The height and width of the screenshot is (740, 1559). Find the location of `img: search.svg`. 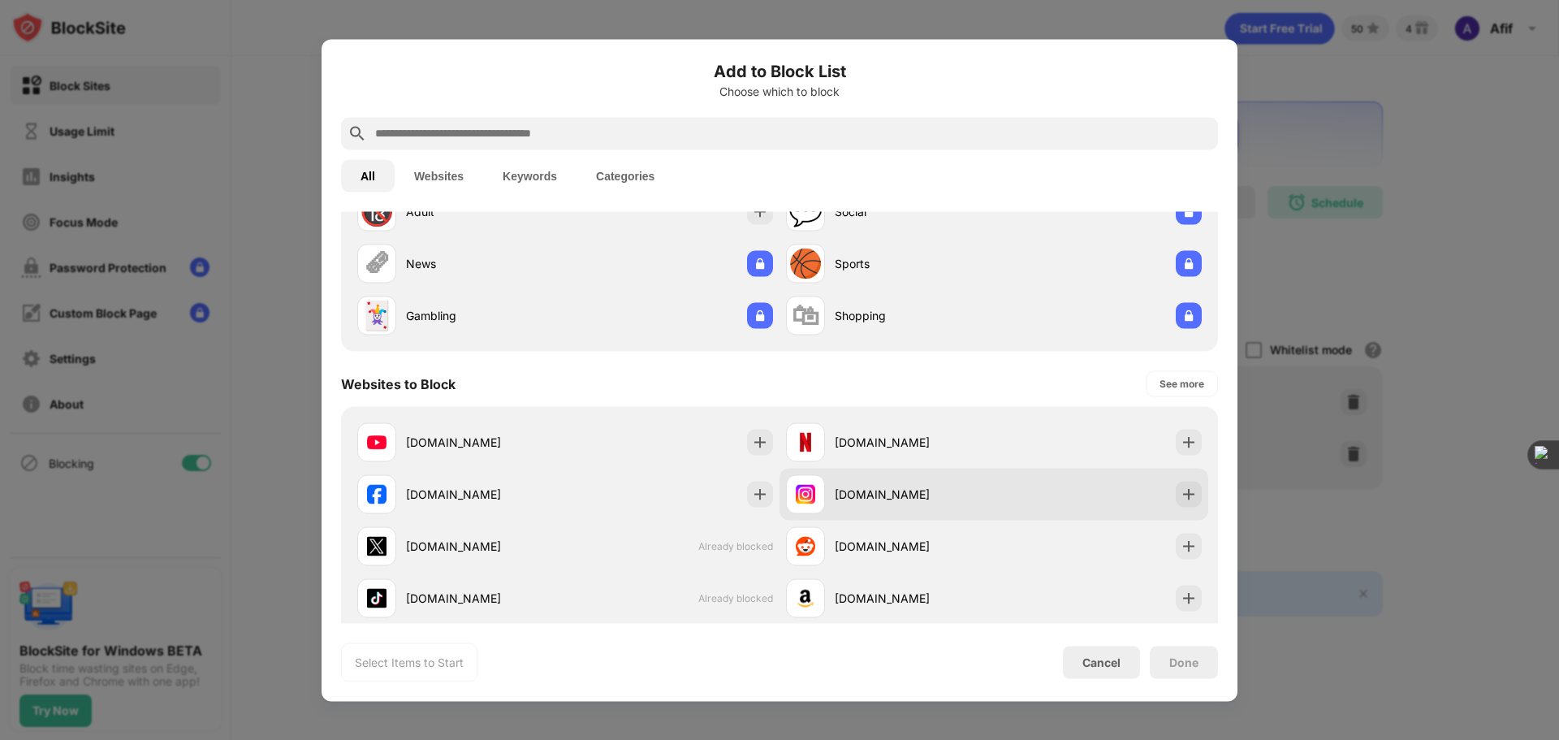

img: search.svg is located at coordinates (357, 133).